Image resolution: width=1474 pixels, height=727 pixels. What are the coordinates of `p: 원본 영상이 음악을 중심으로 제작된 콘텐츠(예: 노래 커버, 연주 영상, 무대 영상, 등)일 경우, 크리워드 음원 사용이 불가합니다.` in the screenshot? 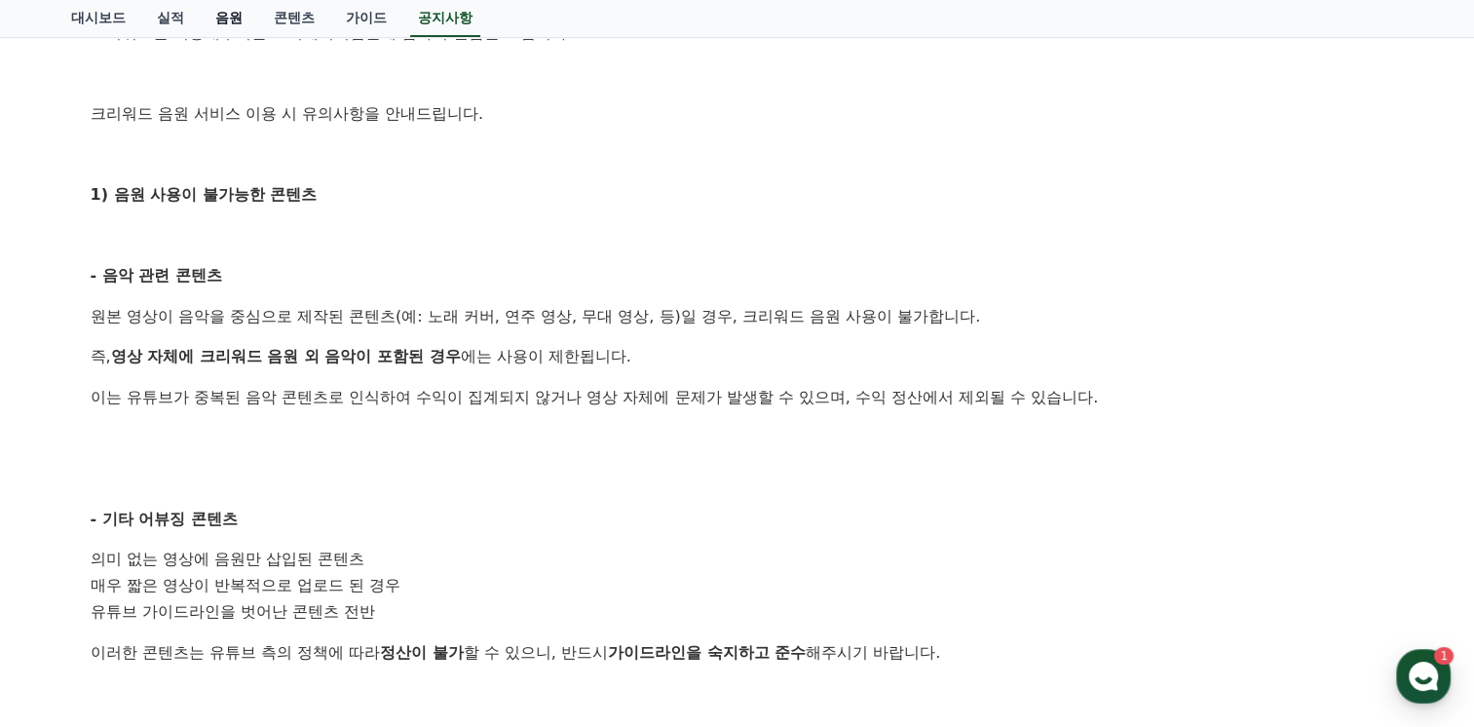 It's located at (738, 317).